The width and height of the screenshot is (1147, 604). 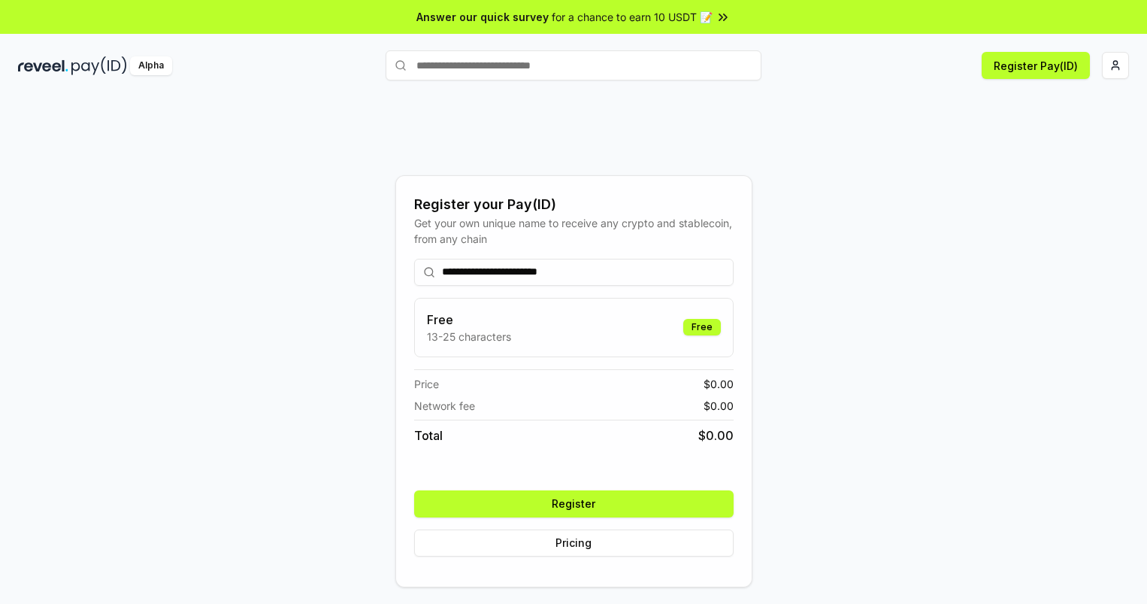 What do you see at coordinates (151, 65) in the screenshot?
I see `div: Alpha` at bounding box center [151, 65].